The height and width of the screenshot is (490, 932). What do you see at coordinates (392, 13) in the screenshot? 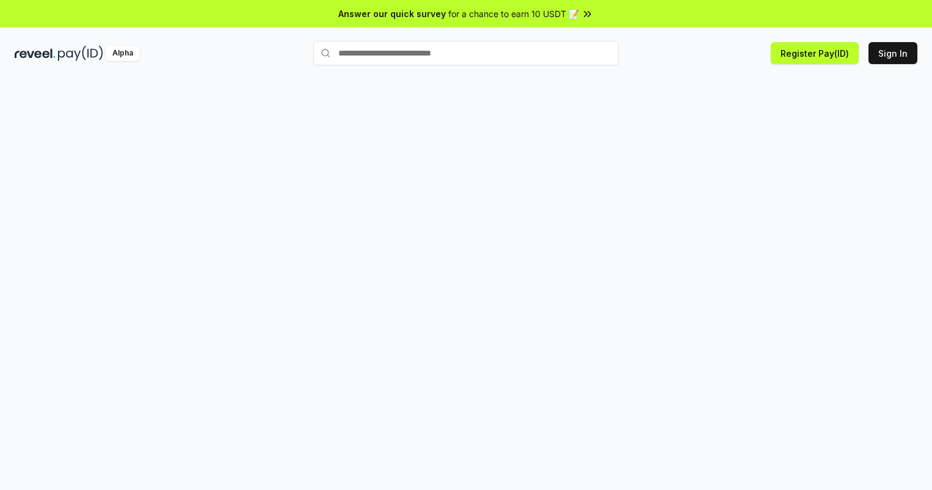
I see `span: Answer our quick survey` at bounding box center [392, 13].